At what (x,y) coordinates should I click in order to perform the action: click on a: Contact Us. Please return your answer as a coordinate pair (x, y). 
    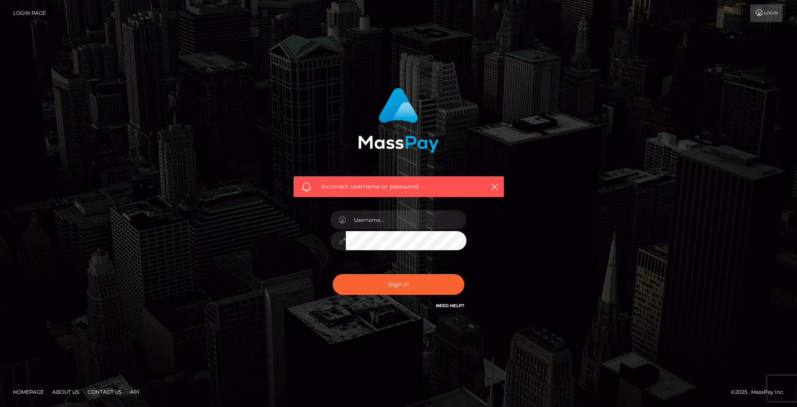
    Looking at the image, I should click on (105, 392).